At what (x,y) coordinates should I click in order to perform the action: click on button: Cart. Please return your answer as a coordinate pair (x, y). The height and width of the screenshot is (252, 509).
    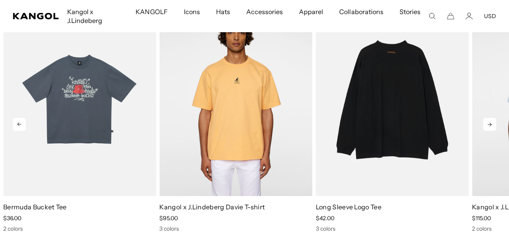
    Looking at the image, I should click on (450, 16).